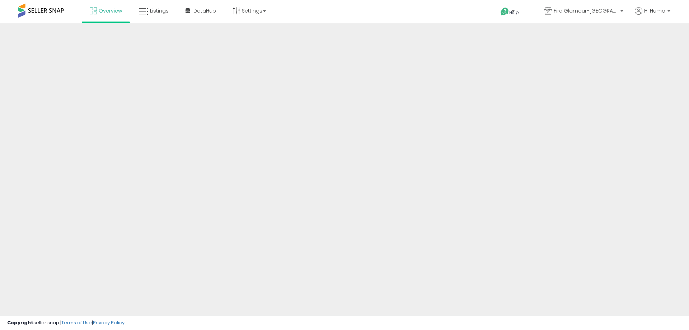  Describe the element at coordinates (20, 322) in the screenshot. I see `strong: Copyright` at that location.